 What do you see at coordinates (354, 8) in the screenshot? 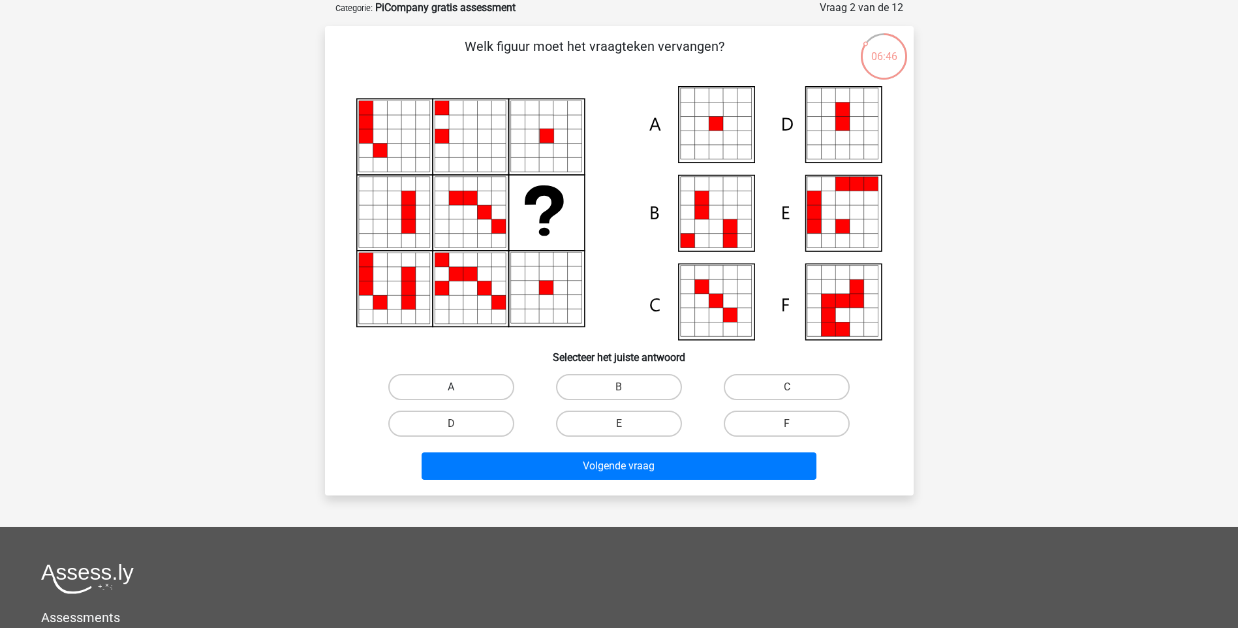
I see `small: Categorie:` at bounding box center [354, 8].